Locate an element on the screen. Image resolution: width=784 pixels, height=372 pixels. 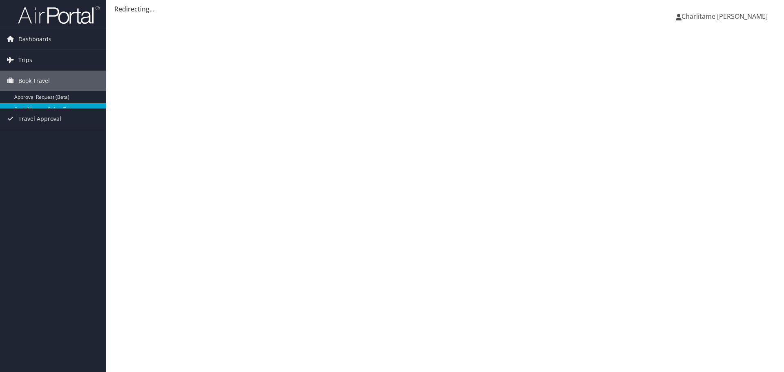
span: Trips is located at coordinates (25, 60).